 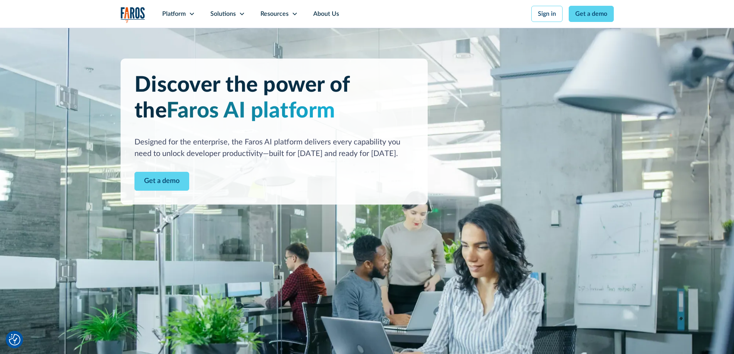 What do you see at coordinates (223, 14) in the screenshot?
I see `div: Solutions` at bounding box center [223, 14].